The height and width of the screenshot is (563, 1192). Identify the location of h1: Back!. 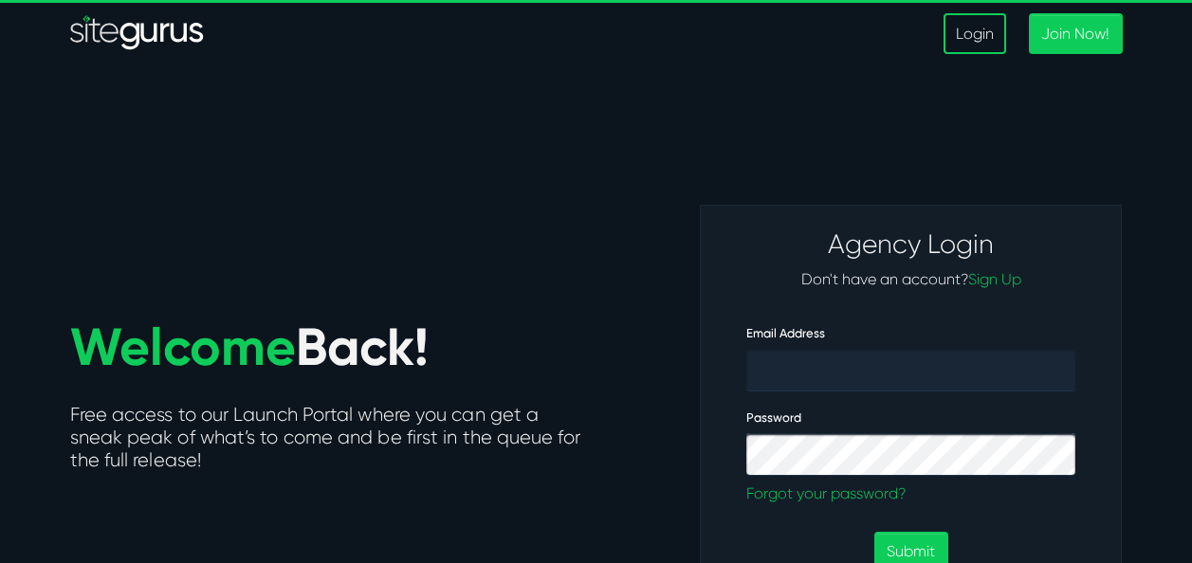
(317, 347).